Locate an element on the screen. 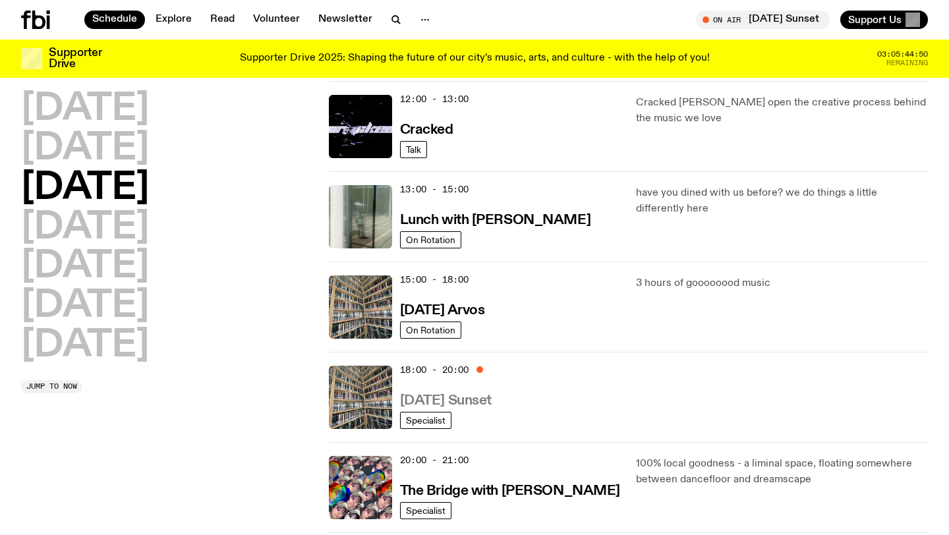 This screenshot has height=535, width=949. a: Volunteer is located at coordinates (276, 20).